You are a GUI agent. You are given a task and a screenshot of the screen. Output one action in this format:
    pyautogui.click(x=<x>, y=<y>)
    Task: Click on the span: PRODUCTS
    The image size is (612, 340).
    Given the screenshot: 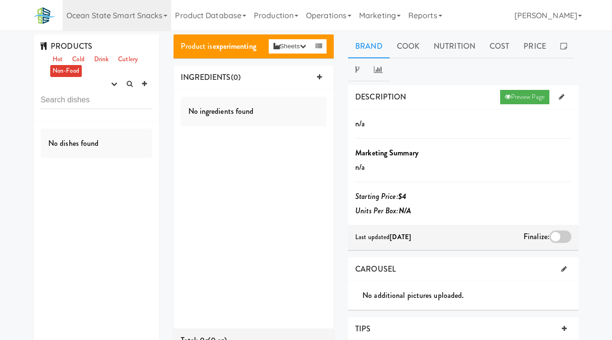 What is the action you would take?
    pyautogui.click(x=66, y=46)
    